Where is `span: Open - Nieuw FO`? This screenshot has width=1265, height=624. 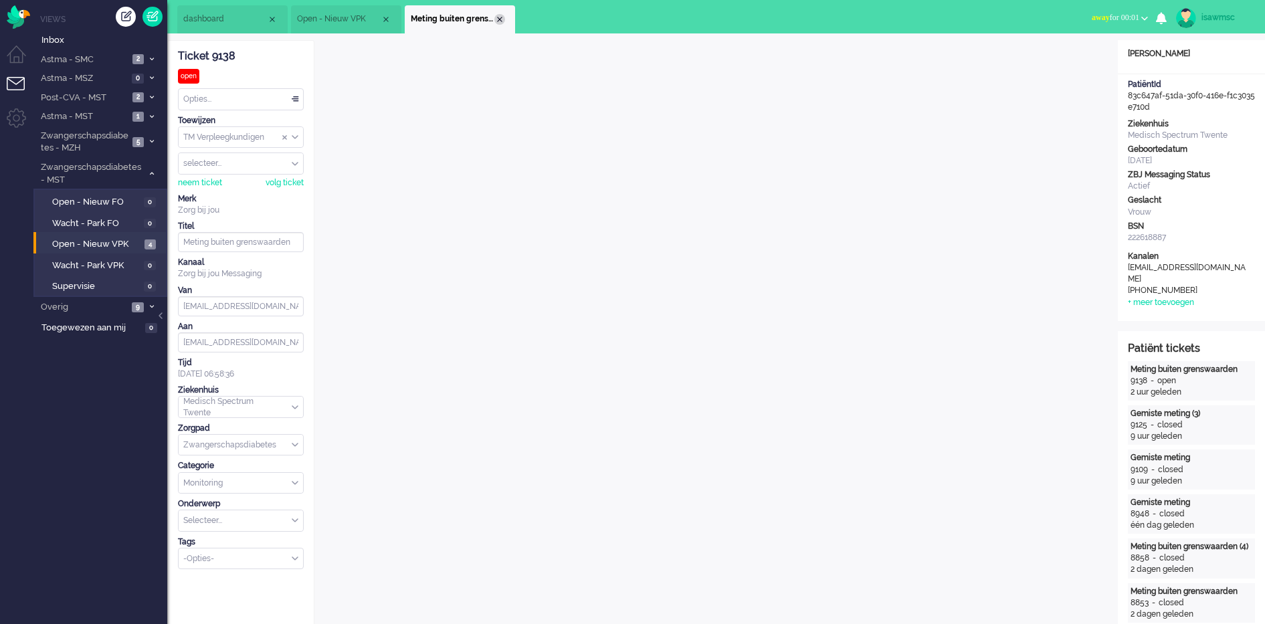 span: Open - Nieuw FO is located at coordinates (96, 202).